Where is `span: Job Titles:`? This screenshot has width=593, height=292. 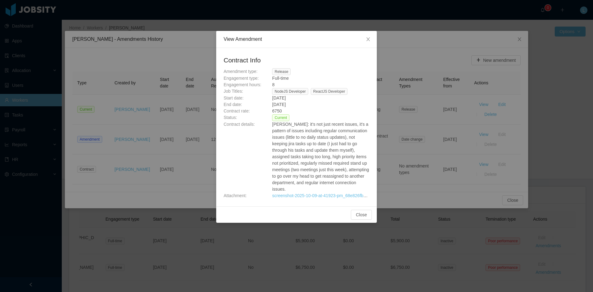 span: Job Titles: is located at coordinates (233, 91).